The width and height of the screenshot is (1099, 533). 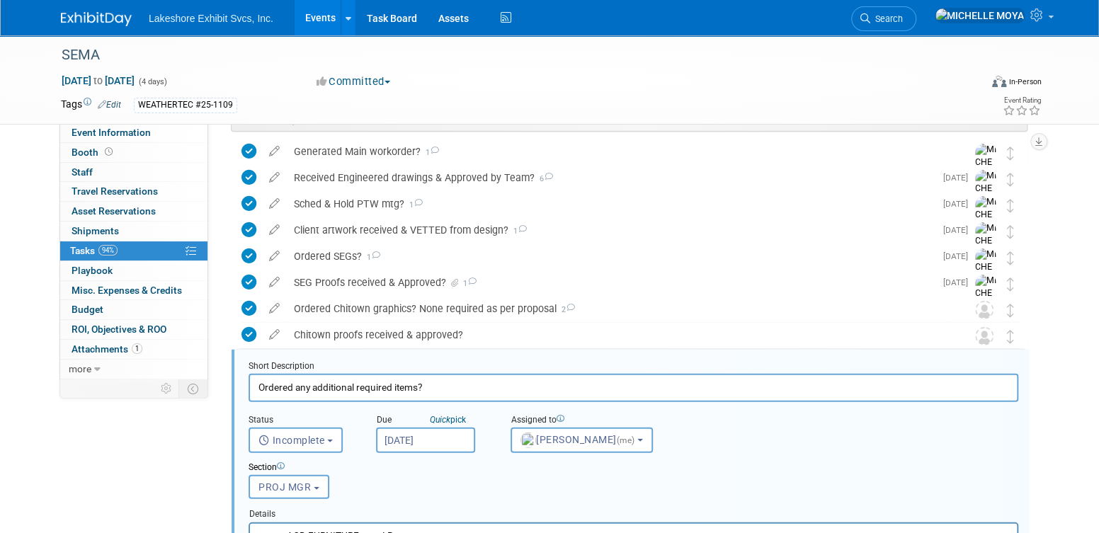 What do you see at coordinates (113, 211) in the screenshot?
I see `span: Asset Reservations` at bounding box center [113, 211].